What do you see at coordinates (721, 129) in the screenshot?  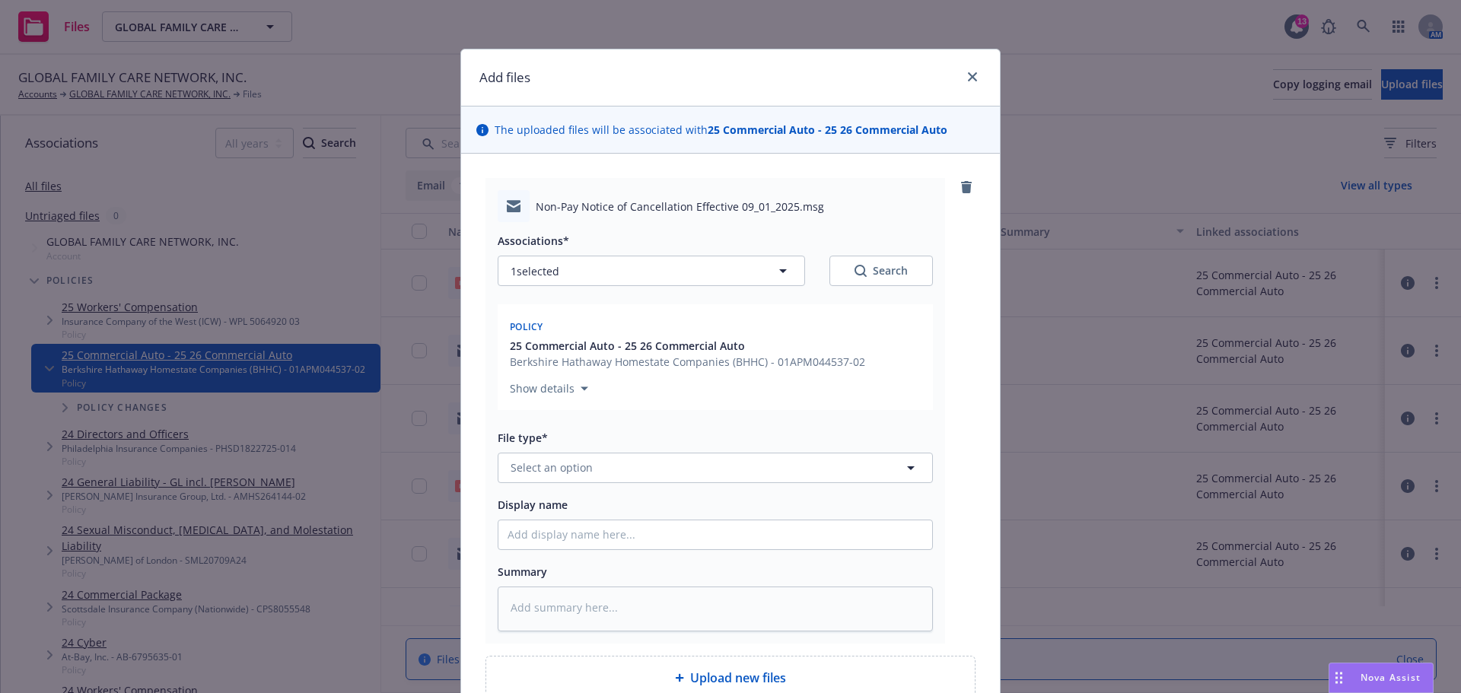 I see `span: The uploaded files will be associated with` at bounding box center [721, 129].